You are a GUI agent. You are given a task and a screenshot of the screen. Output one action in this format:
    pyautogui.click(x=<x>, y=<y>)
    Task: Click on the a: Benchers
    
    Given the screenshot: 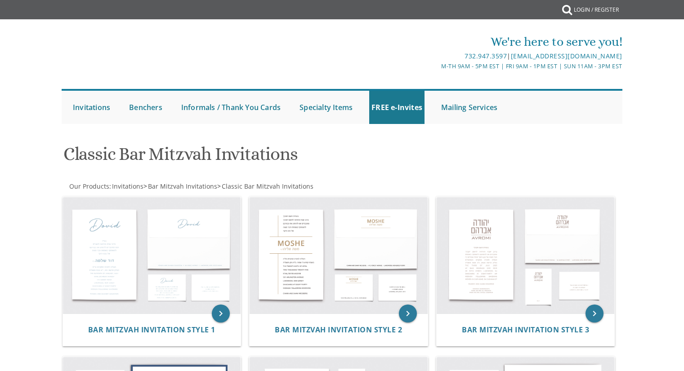 What is the action you would take?
    pyautogui.click(x=146, y=107)
    